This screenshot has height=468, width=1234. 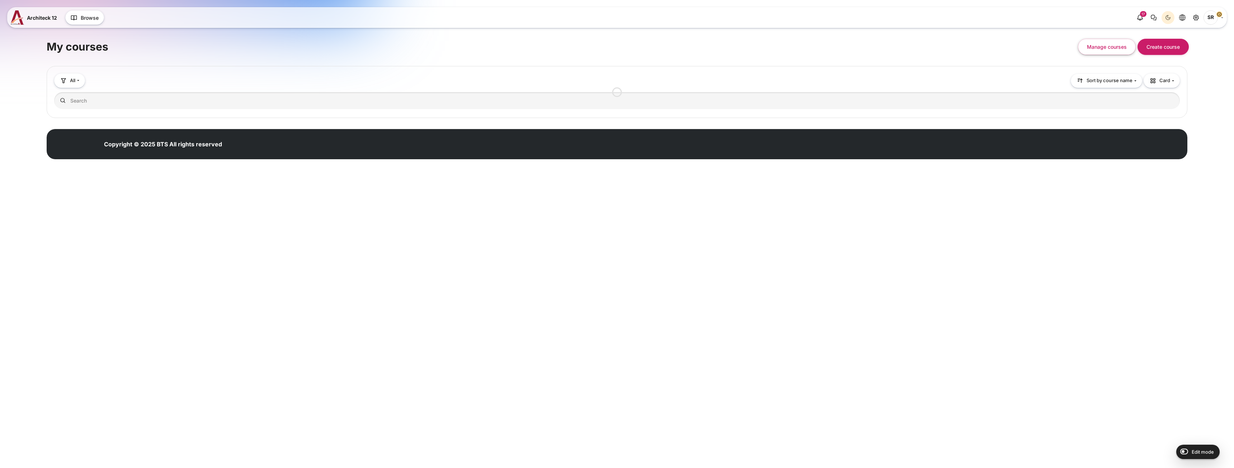 What do you see at coordinates (1163, 47) in the screenshot?
I see `button: Create course` at bounding box center [1163, 47].